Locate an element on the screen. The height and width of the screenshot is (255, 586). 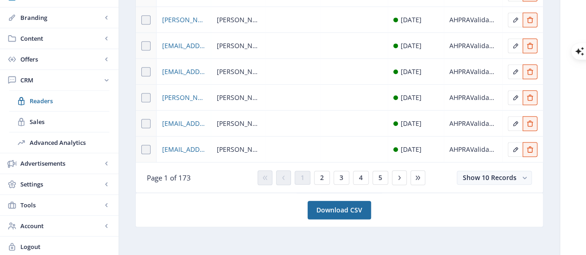
span: 1 is located at coordinates (303, 178).